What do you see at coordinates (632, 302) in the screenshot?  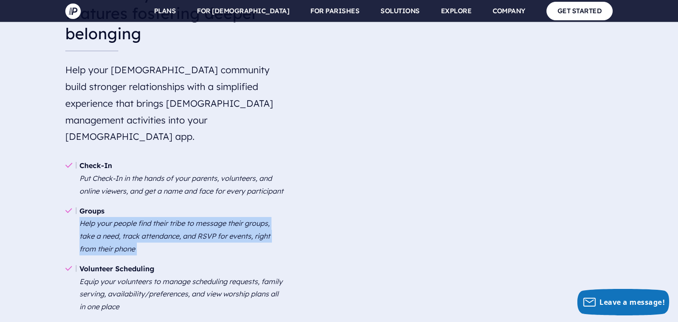 I see `span: Leave a message!` at bounding box center [632, 302].